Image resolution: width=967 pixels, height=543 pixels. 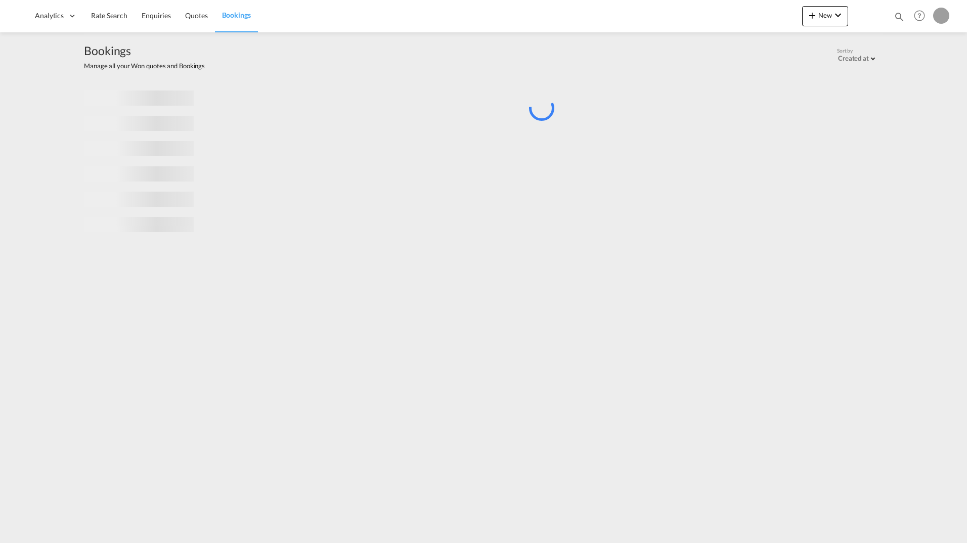 What do you see at coordinates (899, 17) in the screenshot?
I see `md-icon: icon-magnify` at bounding box center [899, 17].